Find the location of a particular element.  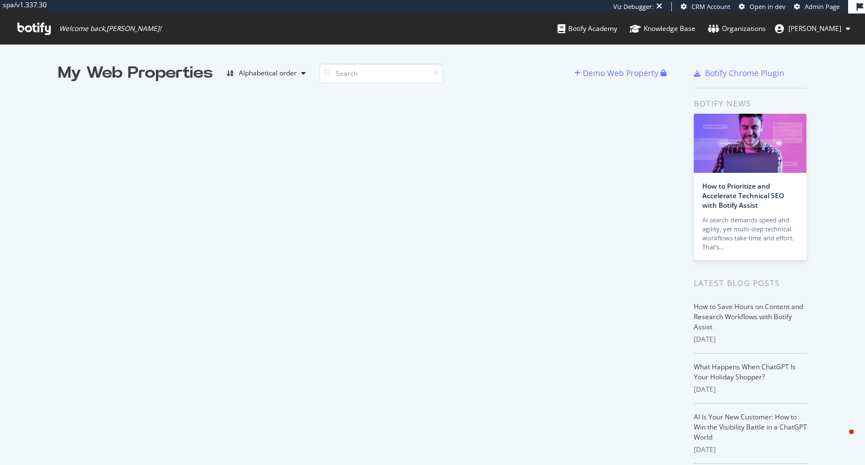

div: Alphabetical order is located at coordinates (267, 73).